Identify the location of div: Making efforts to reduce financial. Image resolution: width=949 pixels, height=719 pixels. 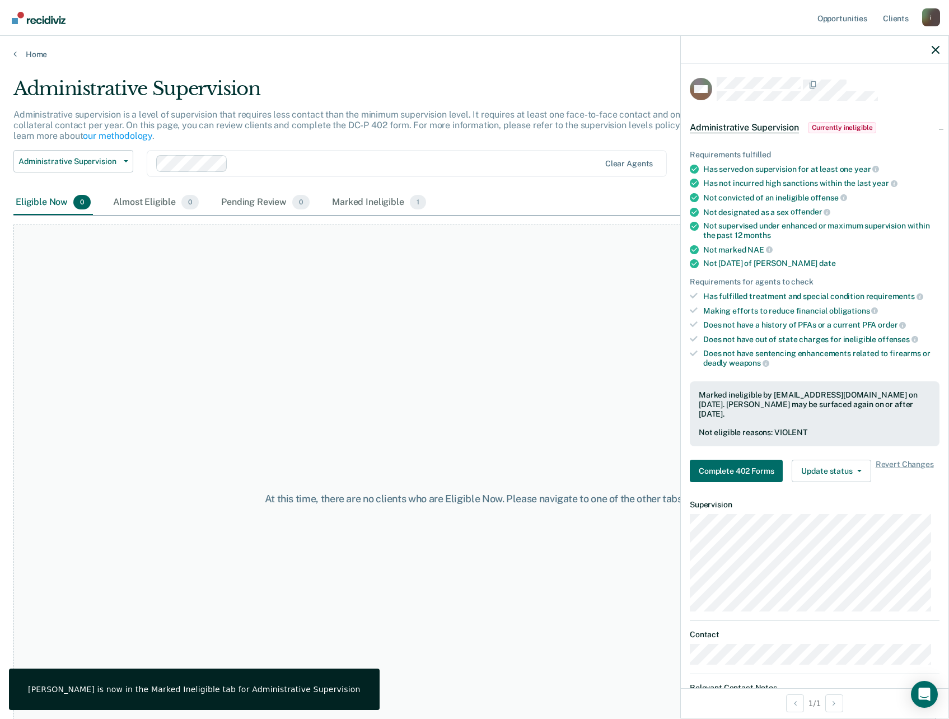
(821, 311).